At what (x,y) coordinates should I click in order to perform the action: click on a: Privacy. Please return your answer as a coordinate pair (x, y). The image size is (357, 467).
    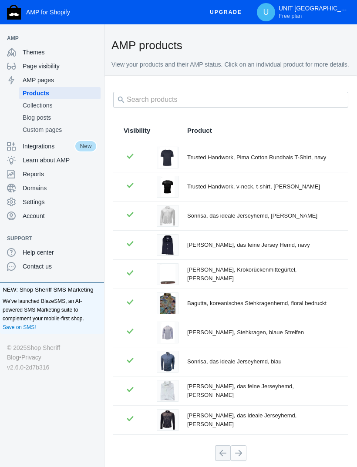
    Looking at the image, I should click on (31, 357).